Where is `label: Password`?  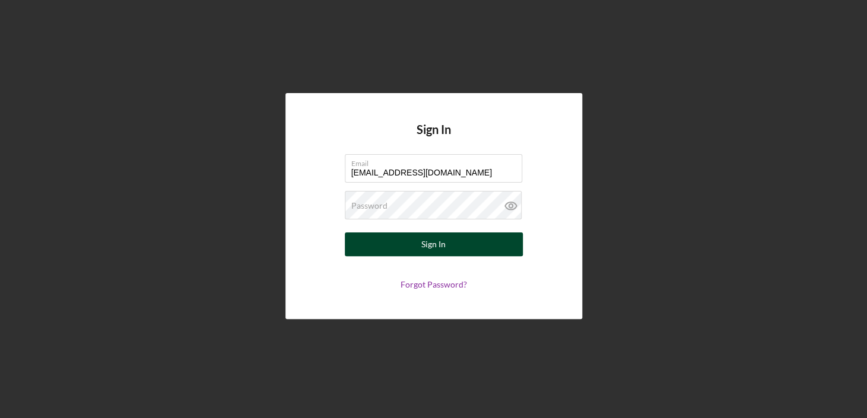 label: Password is located at coordinates (369, 206).